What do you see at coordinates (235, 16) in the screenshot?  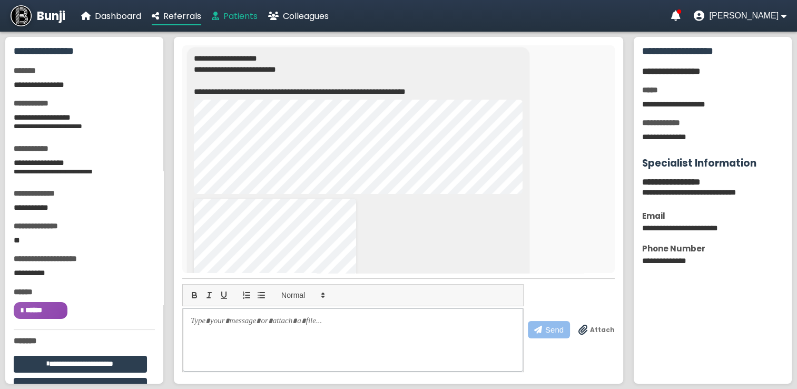 I see `a: Patients` at bounding box center [235, 16].